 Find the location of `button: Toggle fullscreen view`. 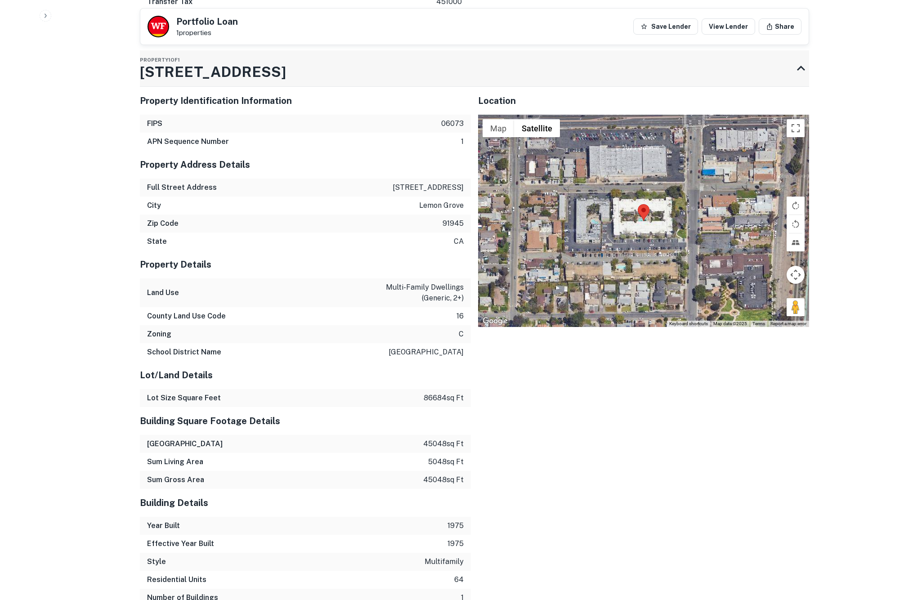

button: Toggle fullscreen view is located at coordinates (796, 128).